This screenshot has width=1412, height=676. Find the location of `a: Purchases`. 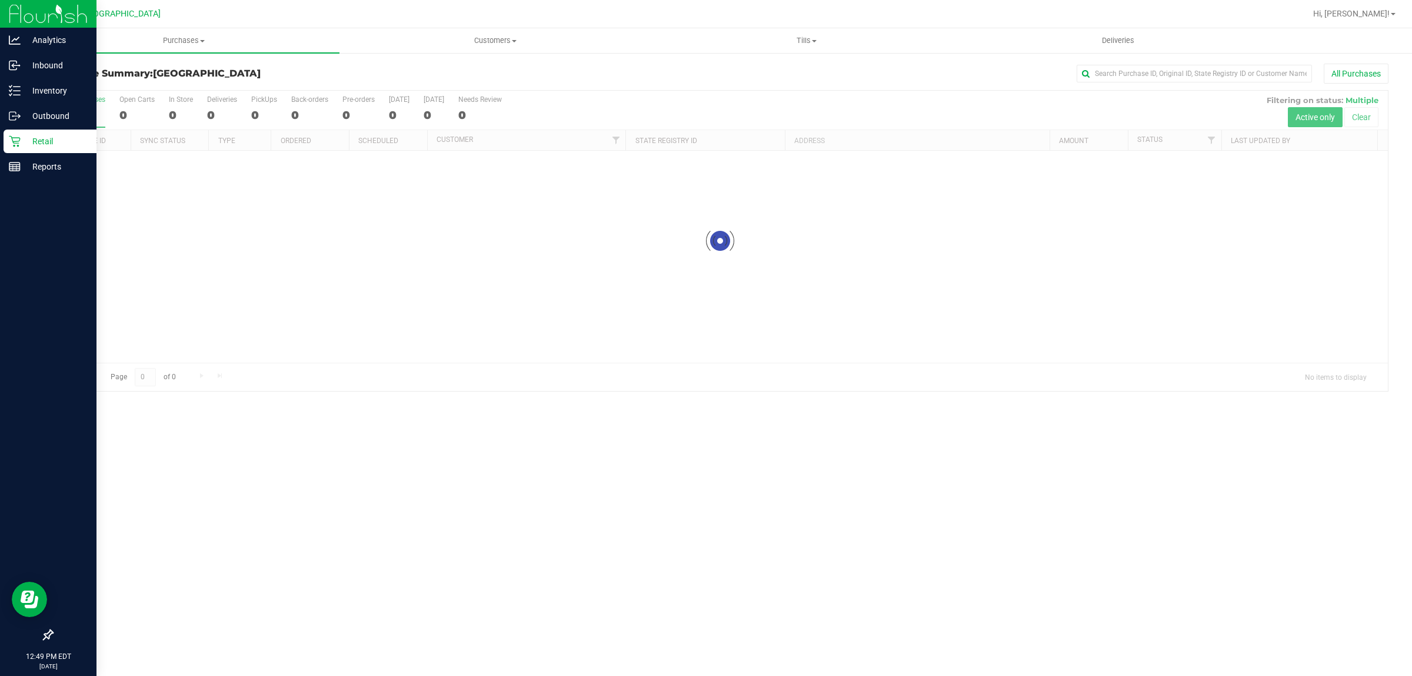

a: Purchases is located at coordinates (184, 41).